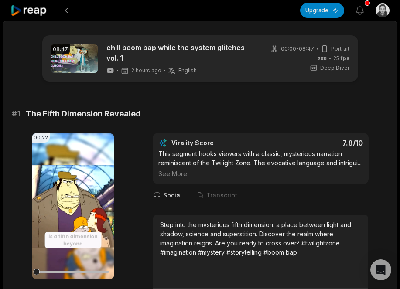 This screenshot has height=289, width=400. What do you see at coordinates (345, 58) in the screenshot?
I see `span: fps` at bounding box center [345, 58].